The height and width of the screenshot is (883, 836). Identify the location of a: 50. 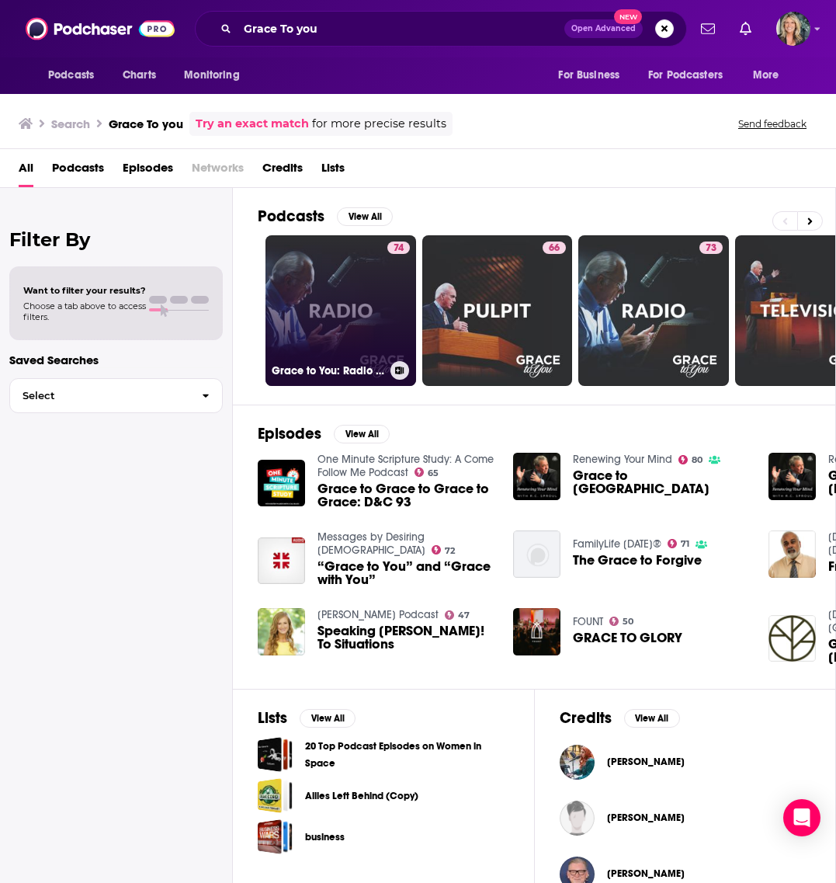
(622, 621).